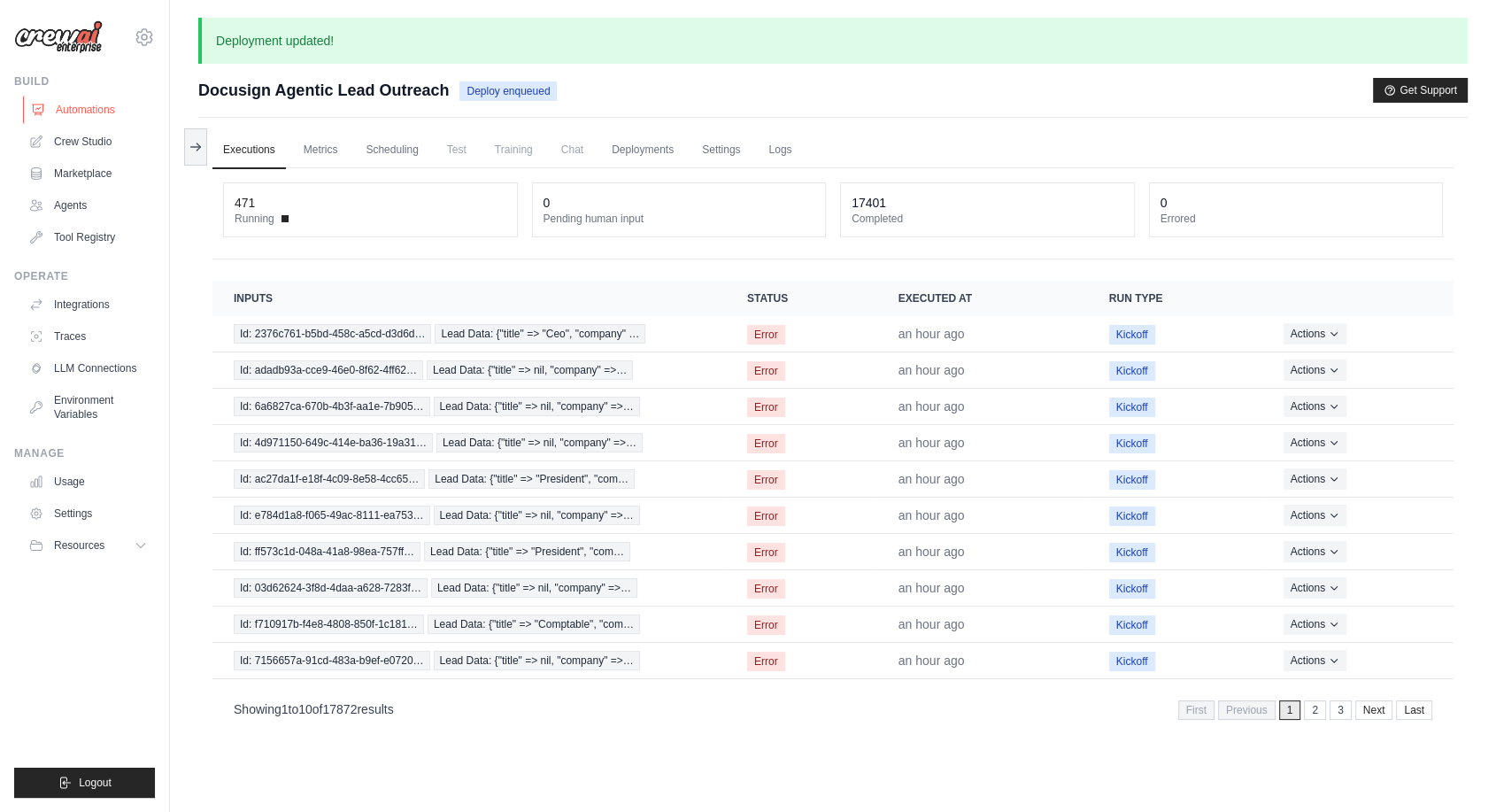 The width and height of the screenshot is (1496, 812). What do you see at coordinates (58, 37) in the screenshot?
I see `img: Logo` at bounding box center [58, 37].